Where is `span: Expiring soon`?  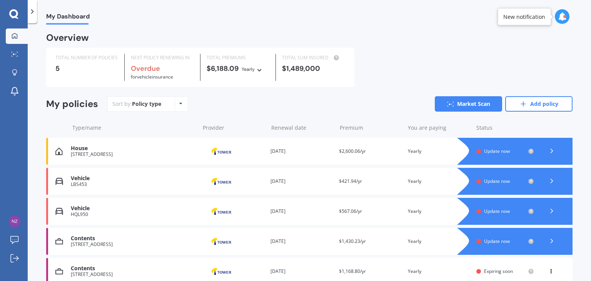 span: Expiring soon is located at coordinates (498, 271).